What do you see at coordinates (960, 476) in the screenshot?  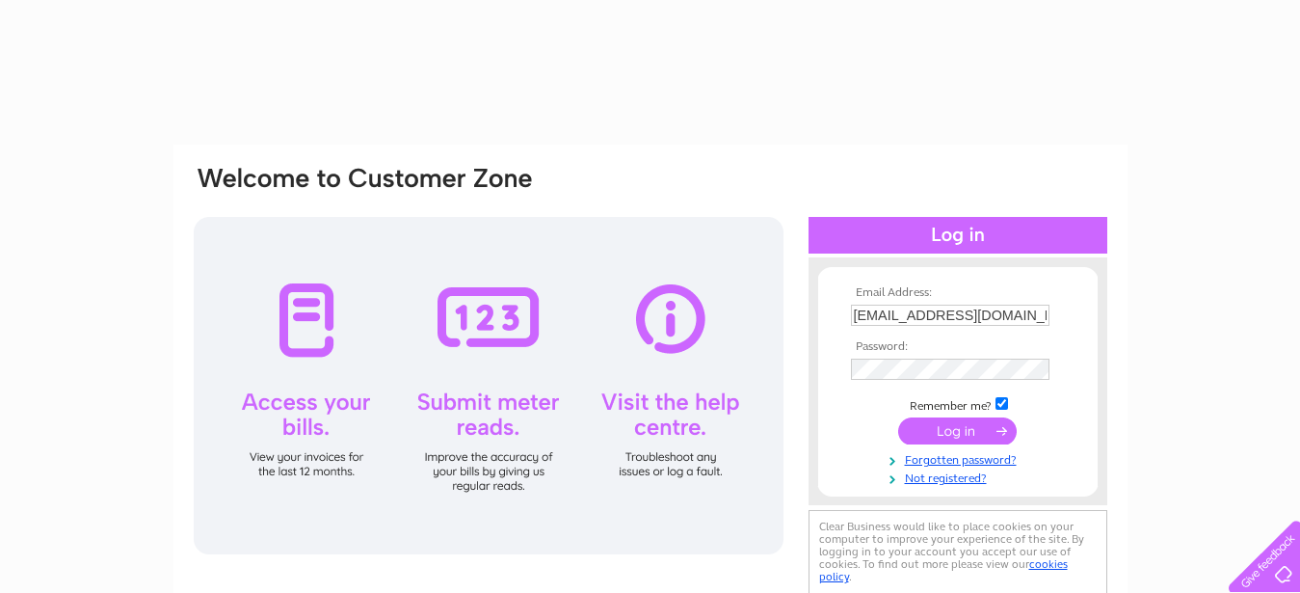 I see `a: Not registered?` at bounding box center [960, 476].